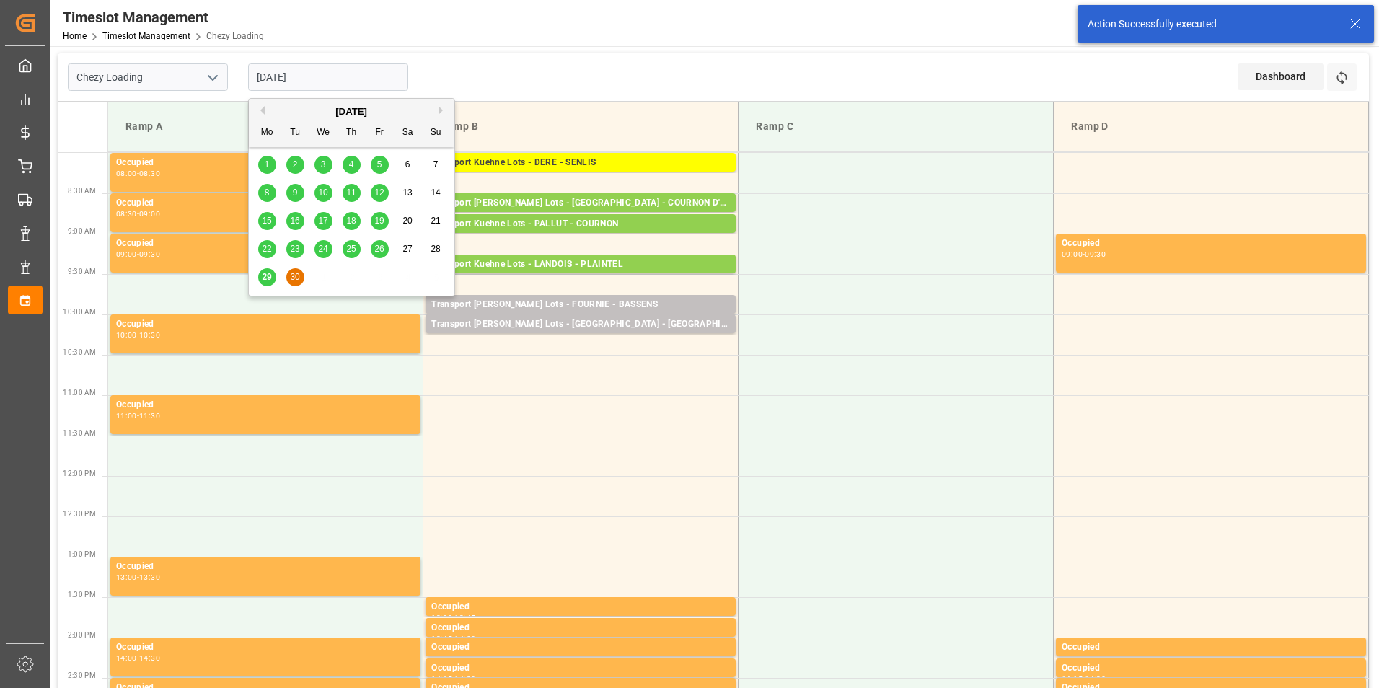  Describe the element at coordinates (81, 190) in the screenshot. I see `span: 8:30 AM` at that location.